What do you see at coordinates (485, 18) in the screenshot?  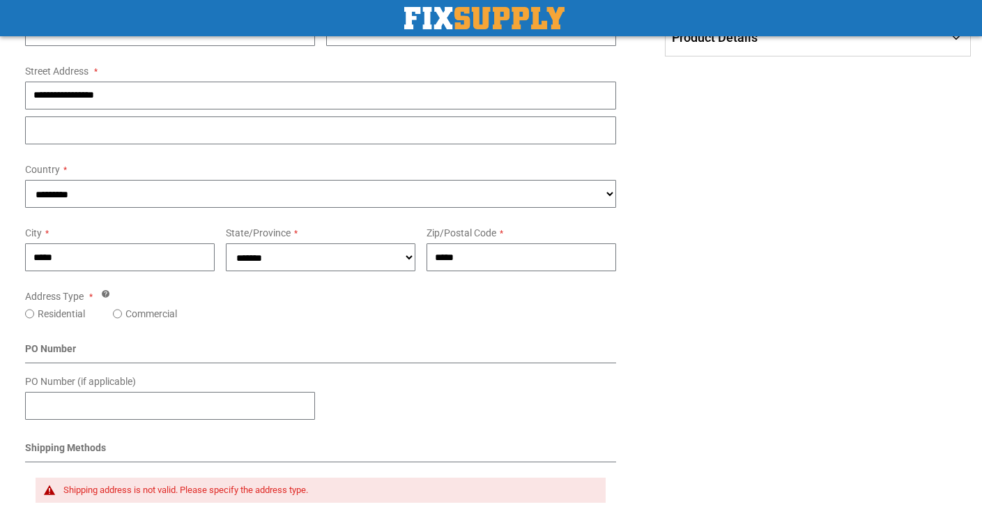 I see `a: store logo` at bounding box center [485, 18].